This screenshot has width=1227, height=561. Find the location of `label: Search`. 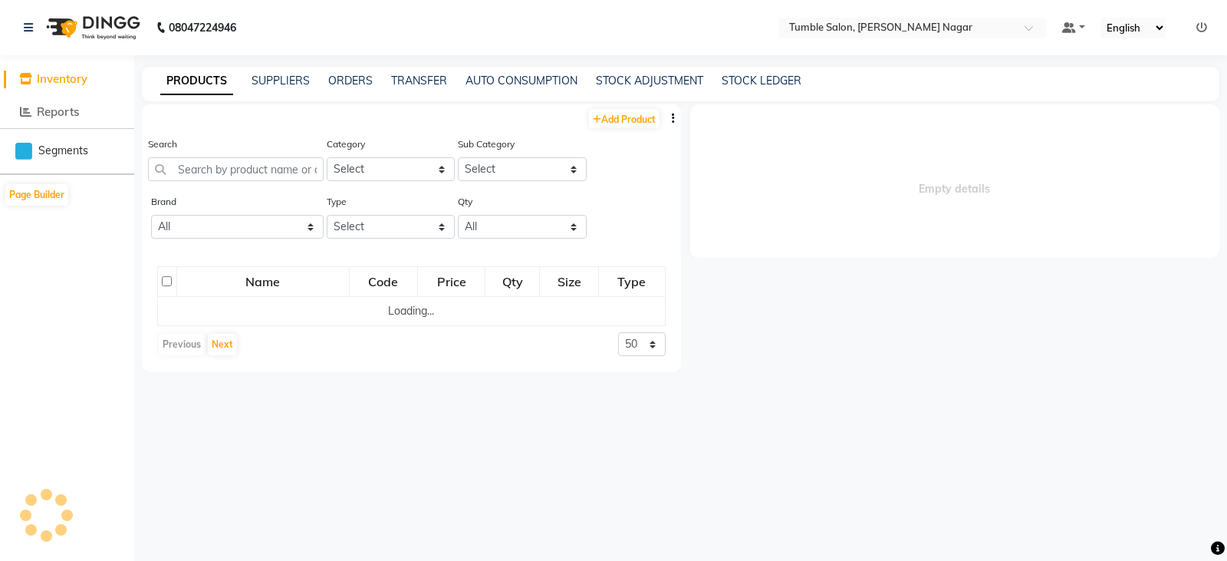

label: Search is located at coordinates (163, 144).